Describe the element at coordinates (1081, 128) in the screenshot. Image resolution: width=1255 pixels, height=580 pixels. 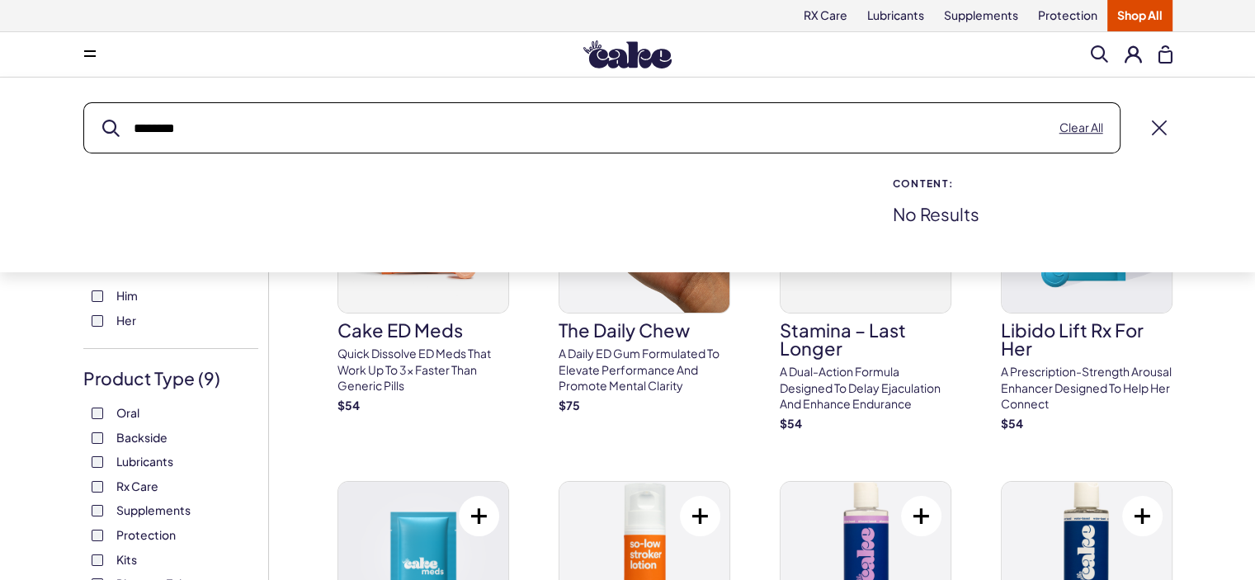
I see `button: Clear All` at that location.